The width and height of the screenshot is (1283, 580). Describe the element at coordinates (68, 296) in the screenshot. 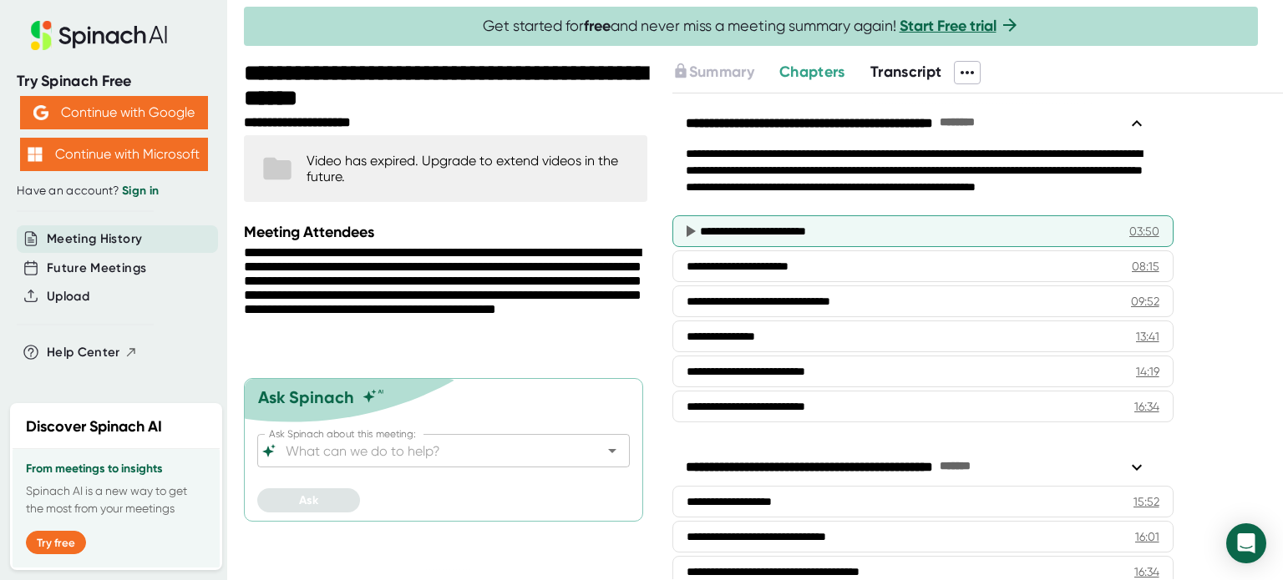

I see `button: Upload` at that location.